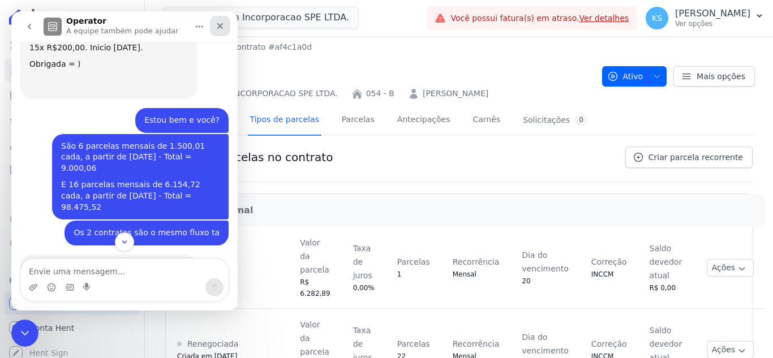 The height and width of the screenshot is (358, 773). Describe the element at coordinates (721, 76) in the screenshot. I see `span: Mais opções` at that location.